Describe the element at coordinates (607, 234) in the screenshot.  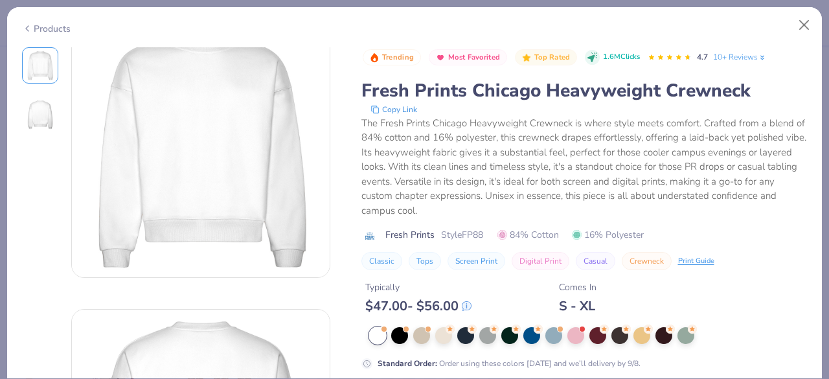
I see `span: 16% Polyester` at that location.